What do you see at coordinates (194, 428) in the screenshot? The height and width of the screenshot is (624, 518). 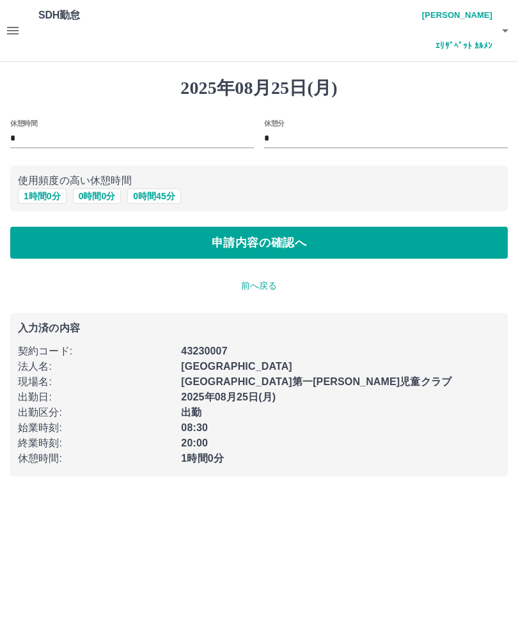 I see `b: 08:30` at bounding box center [194, 428].